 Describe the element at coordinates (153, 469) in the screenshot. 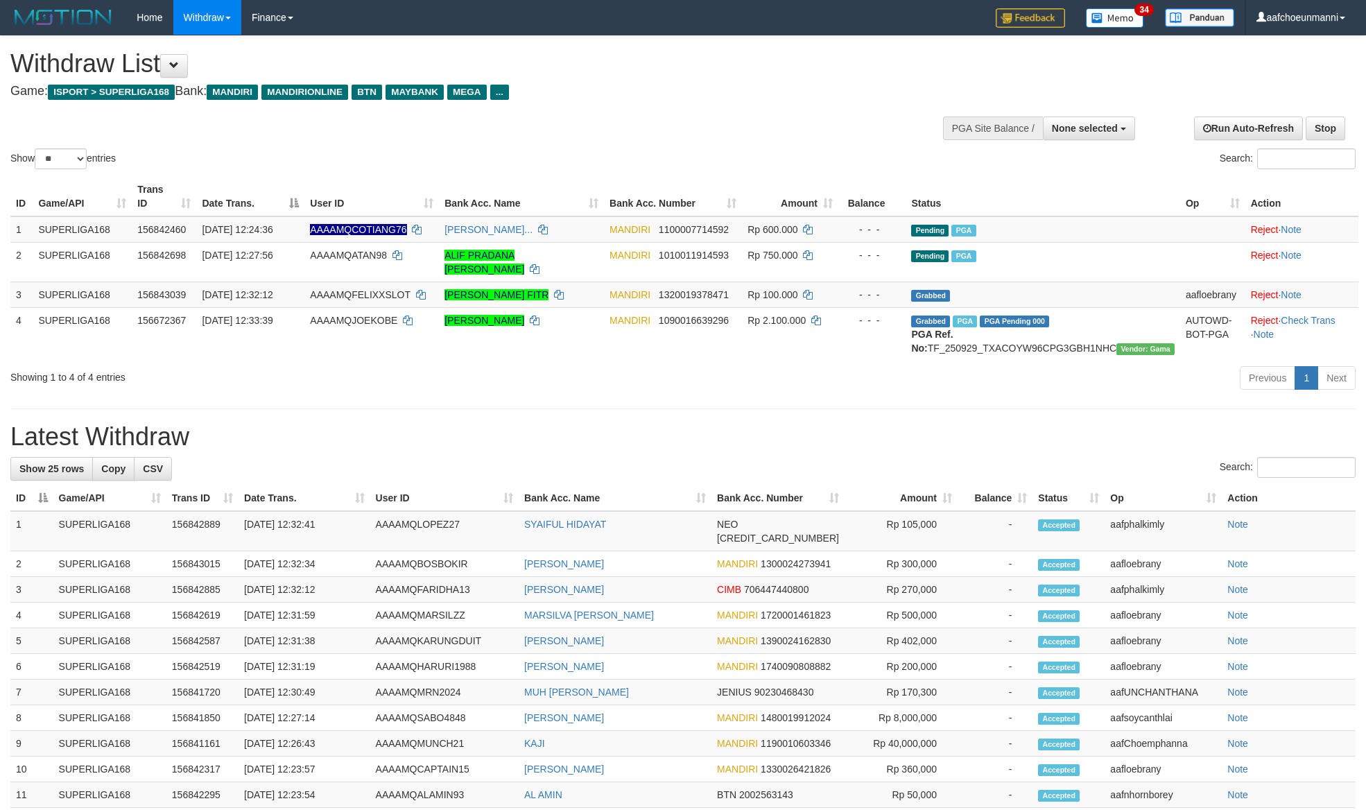

I see `a: CSV` at that location.